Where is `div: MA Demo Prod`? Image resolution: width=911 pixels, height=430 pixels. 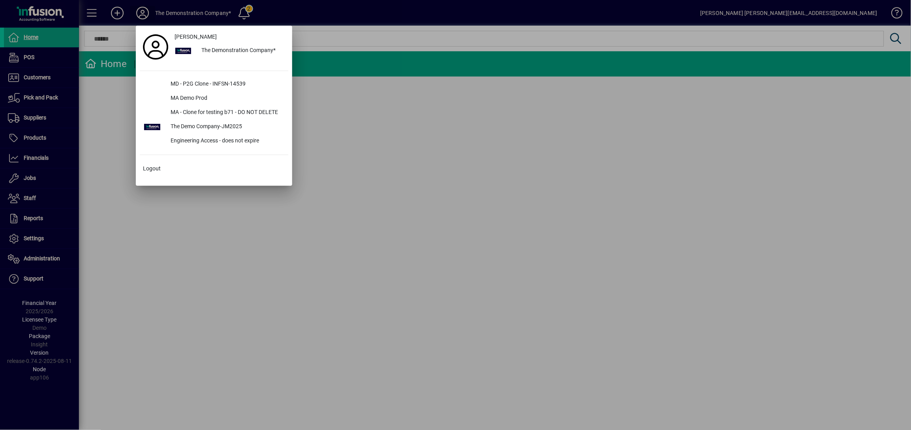 div: MA Demo Prod is located at coordinates (226, 99).